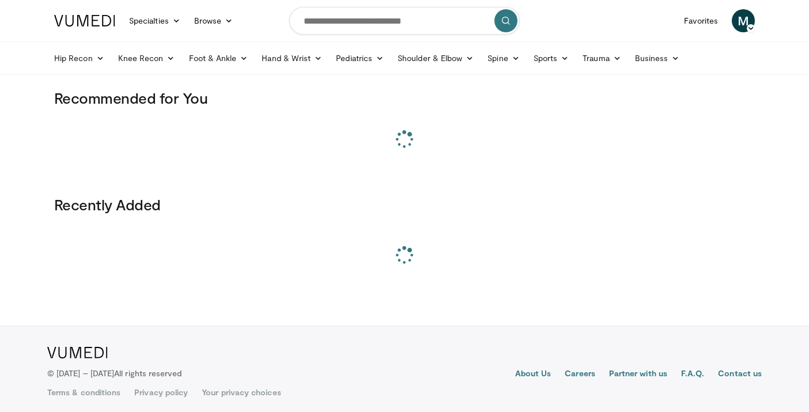 Image resolution: width=809 pixels, height=412 pixels. Describe the element at coordinates (580, 375) in the screenshot. I see `a: Careers` at that location.